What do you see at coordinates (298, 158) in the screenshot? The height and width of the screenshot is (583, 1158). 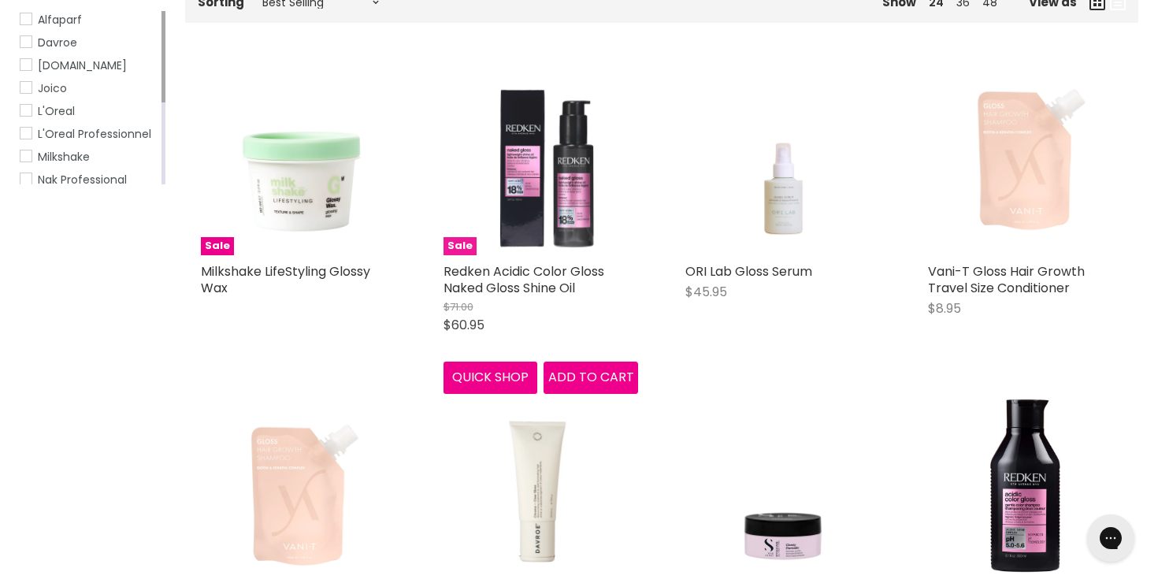 I see `img: Milkshake LifeStyling Glossy Wax` at bounding box center [298, 158].